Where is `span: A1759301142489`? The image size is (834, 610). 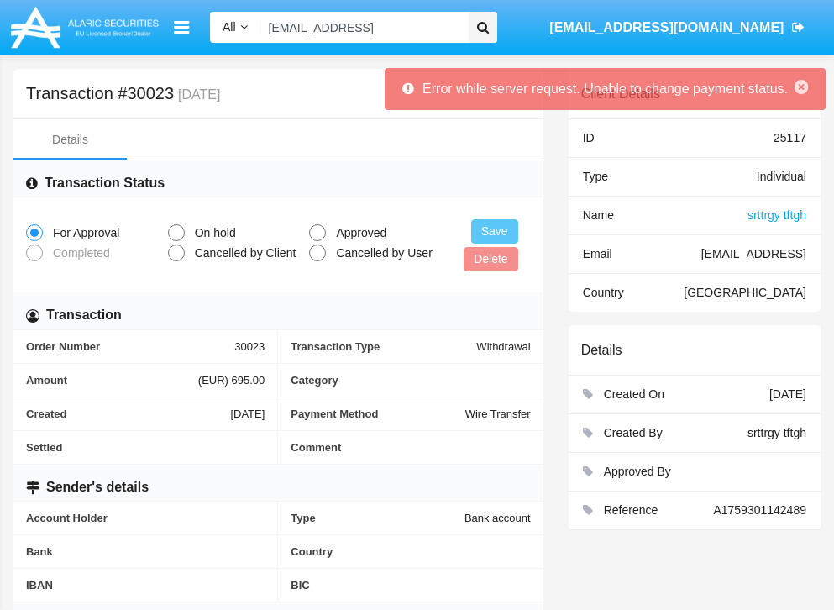 span: A1759301142489 is located at coordinates (759, 510).